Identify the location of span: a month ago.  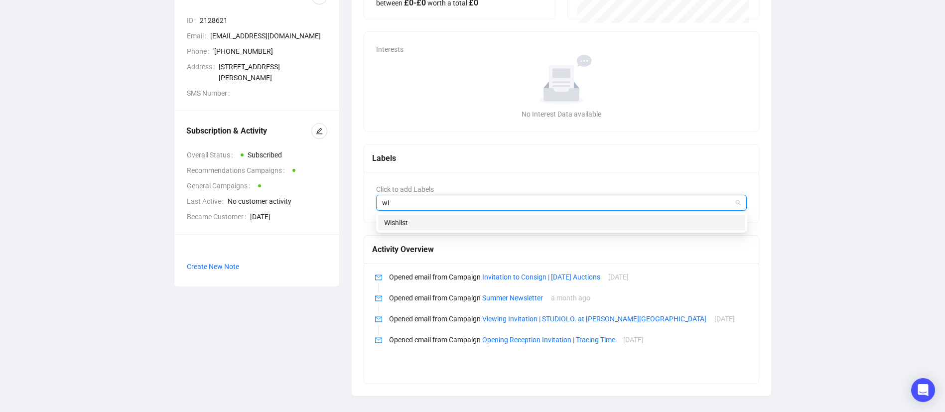
(570, 298).